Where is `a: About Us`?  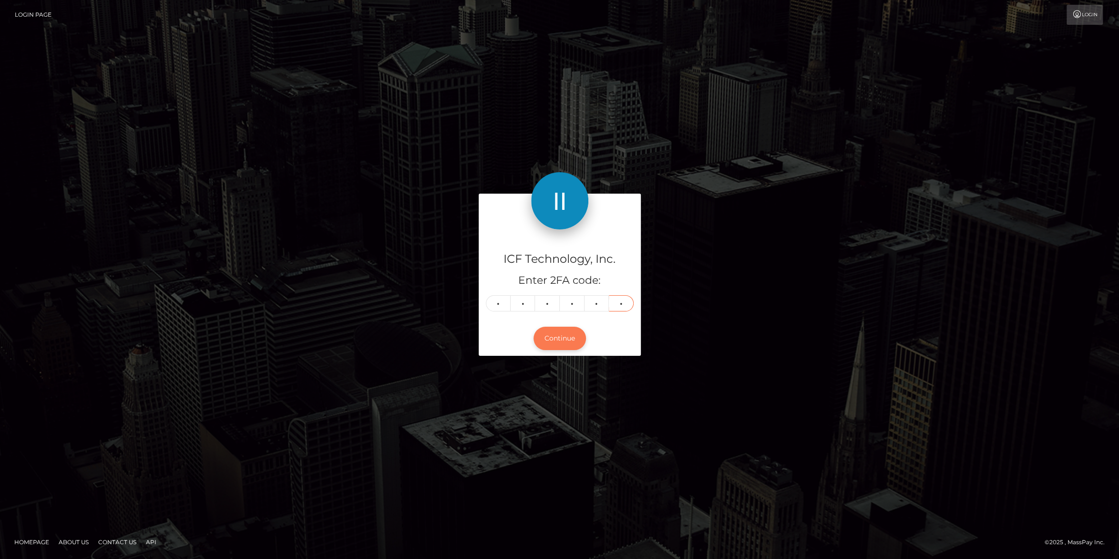 a: About Us is located at coordinates (73, 541).